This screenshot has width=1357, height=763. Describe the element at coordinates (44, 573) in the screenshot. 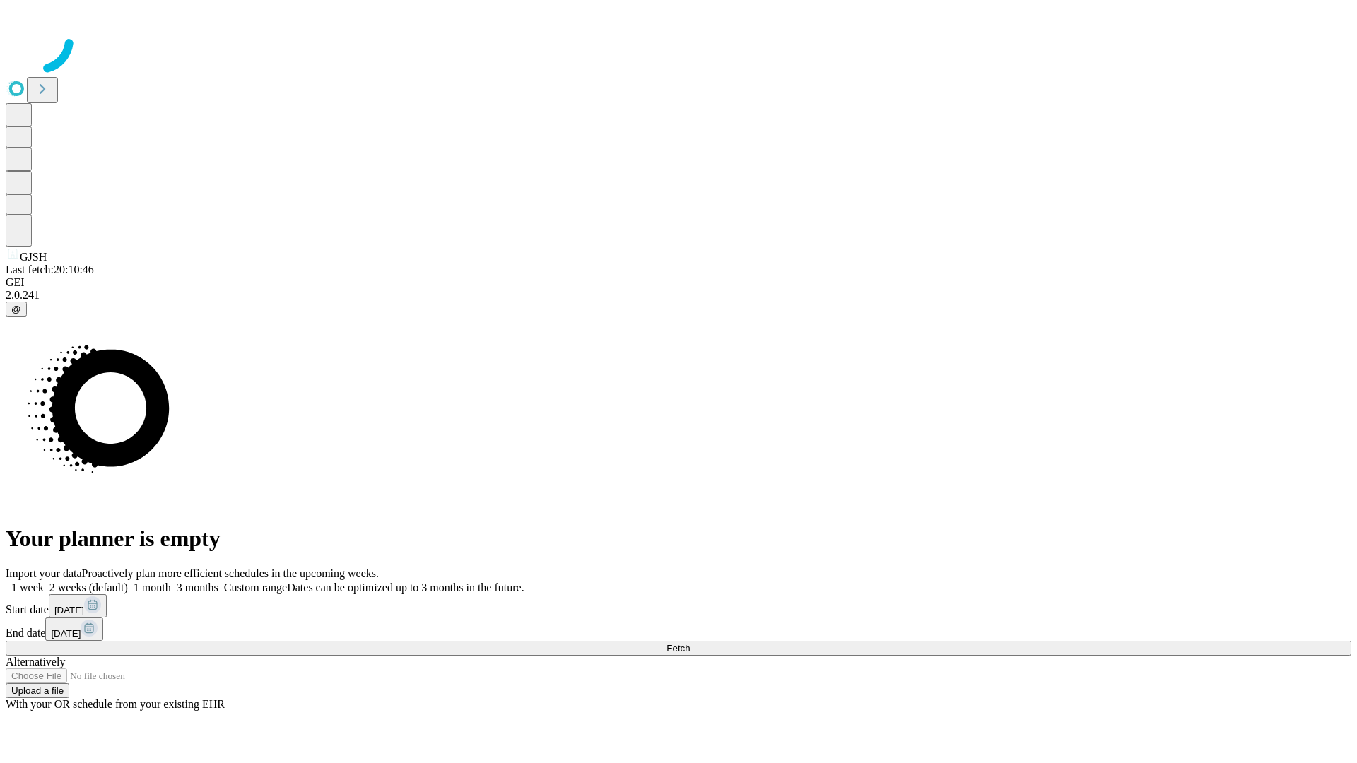

I see `span: Import your data` at that location.